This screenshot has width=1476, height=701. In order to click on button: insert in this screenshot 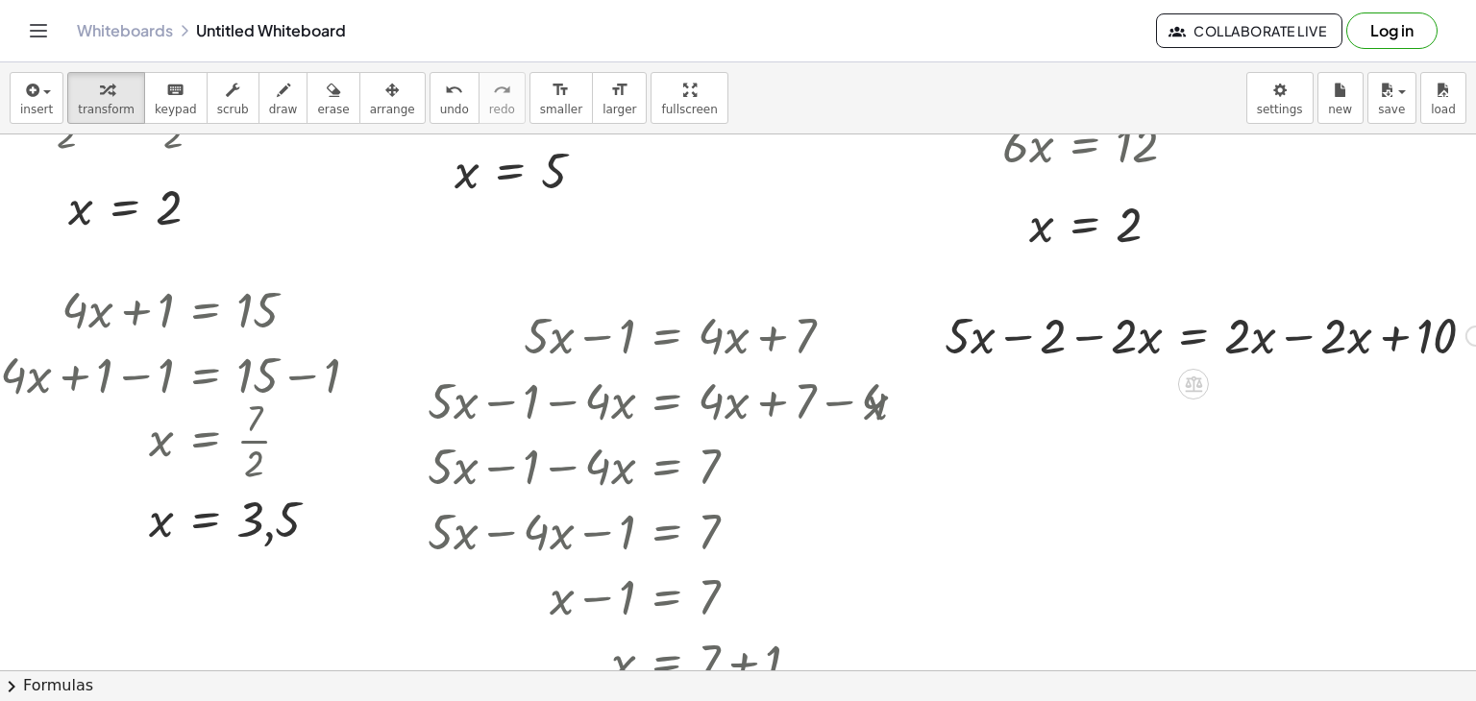, I will do `click(37, 98)`.